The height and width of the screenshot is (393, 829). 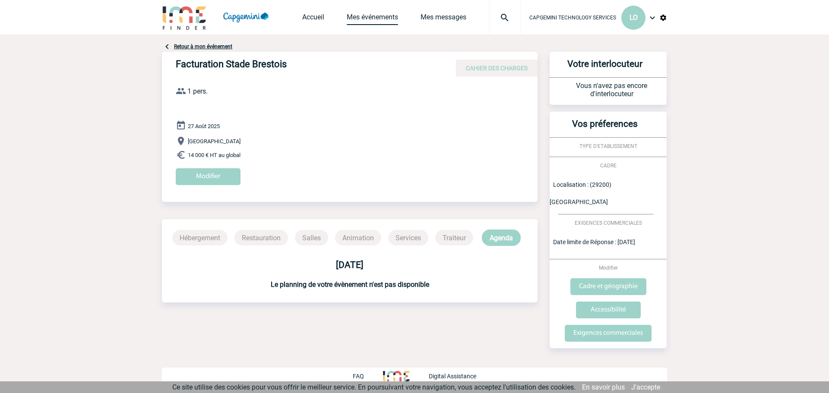 I want to click on span: 1 pers., so click(x=197, y=91).